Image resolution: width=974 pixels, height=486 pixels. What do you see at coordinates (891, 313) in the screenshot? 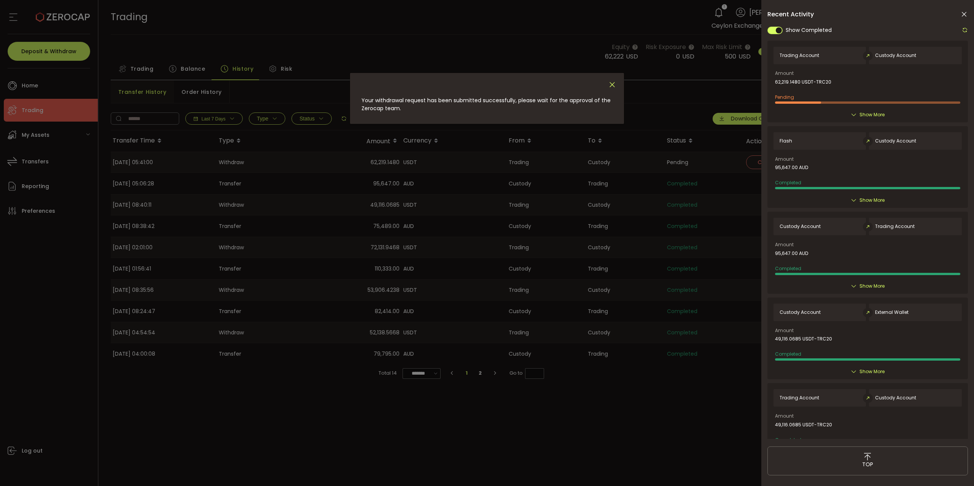
I see `span: External Wallet` at bounding box center [891, 313].